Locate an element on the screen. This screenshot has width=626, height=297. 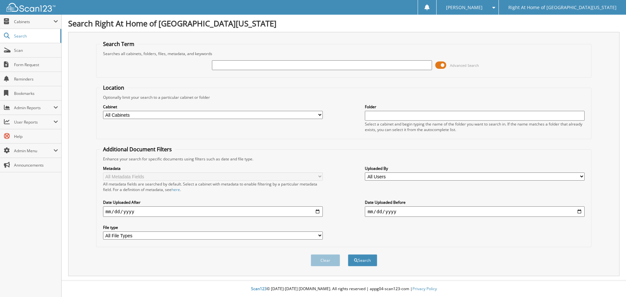
div: Optionally limit your search to a particular cabinet or folder is located at coordinates (344, 97).